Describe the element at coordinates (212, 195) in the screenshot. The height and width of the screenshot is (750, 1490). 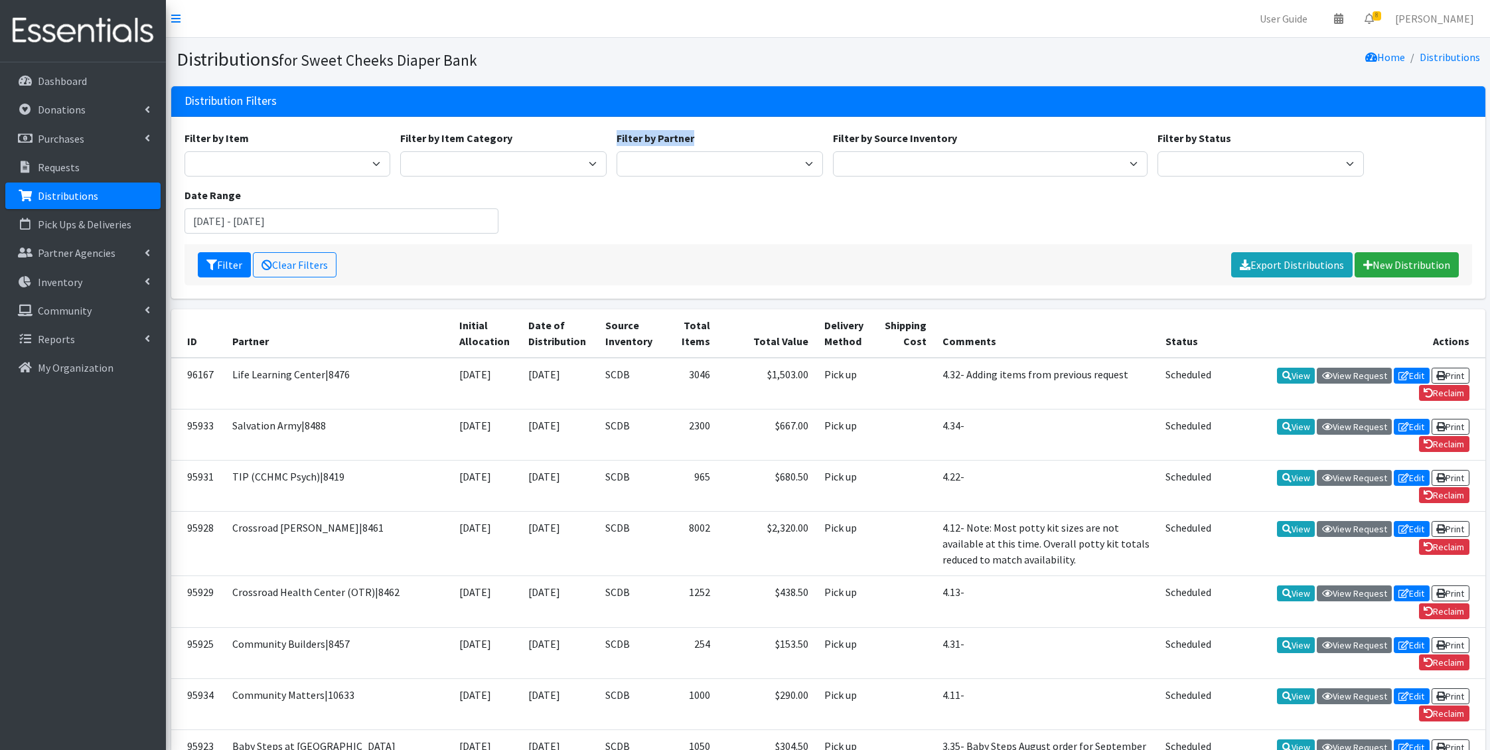
I see `label: Date Range` at that location.